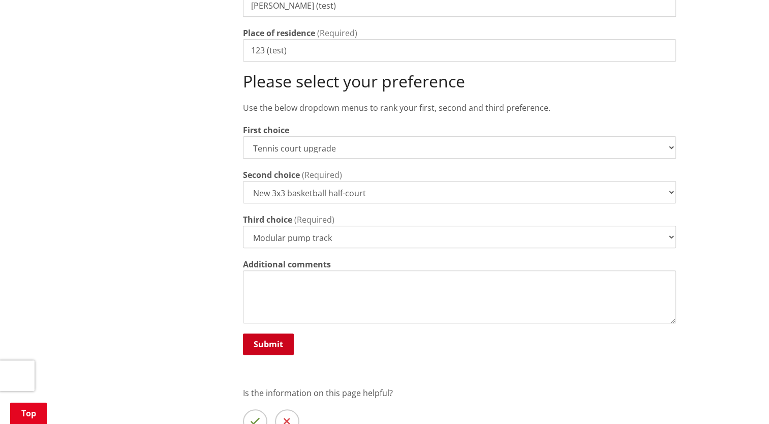 This screenshot has height=424, width=769. Describe the element at coordinates (460, 108) in the screenshot. I see `p: Use the below dropdown menus to rank your first, second and third preference.` at that location.